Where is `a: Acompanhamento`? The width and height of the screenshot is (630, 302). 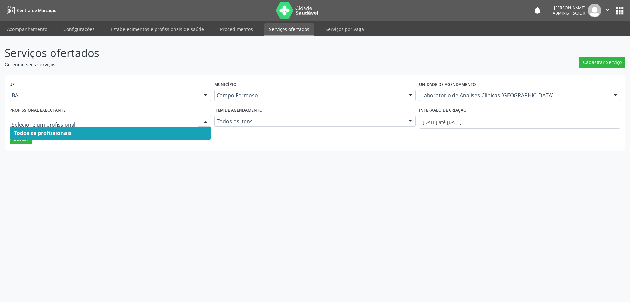 a: Acompanhamento is located at coordinates (27, 29).